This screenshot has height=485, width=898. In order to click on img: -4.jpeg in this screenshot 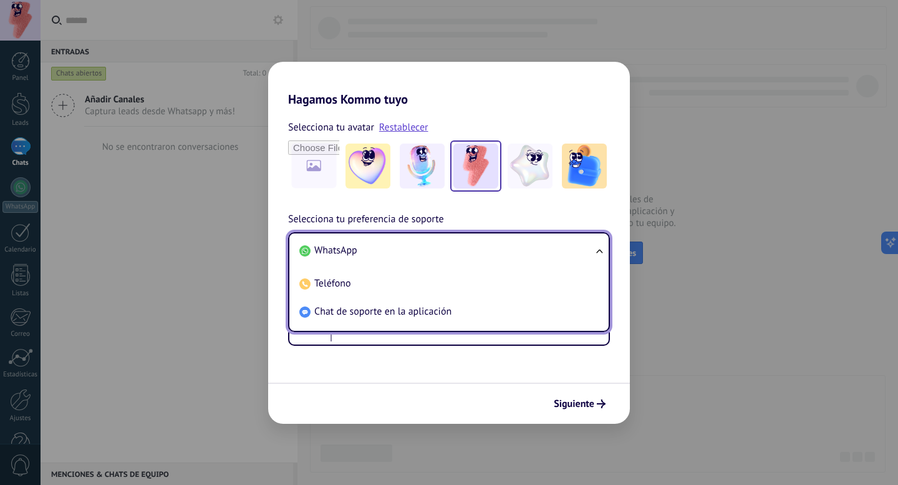, I will do `click(530, 166)`.